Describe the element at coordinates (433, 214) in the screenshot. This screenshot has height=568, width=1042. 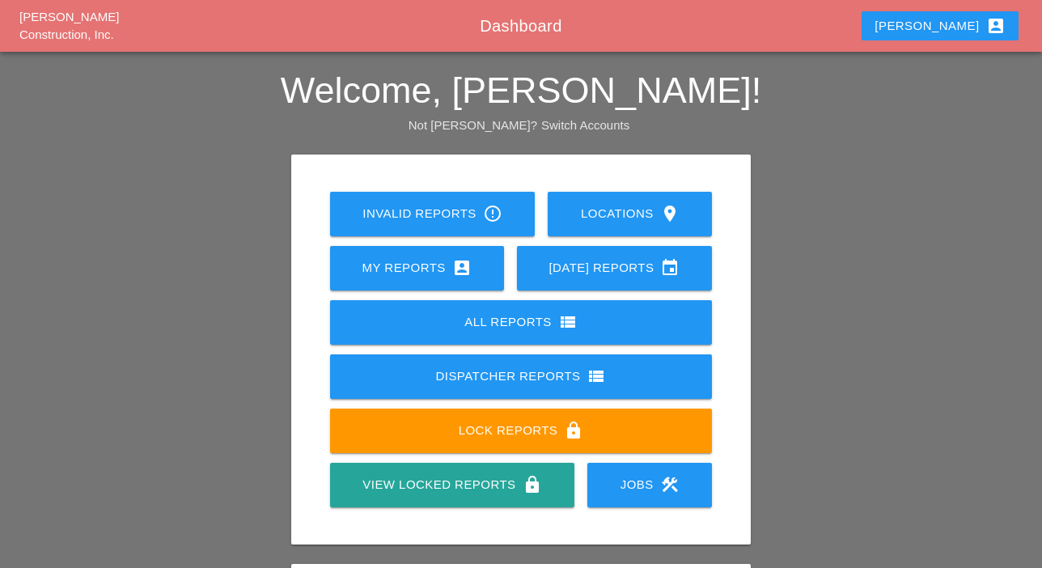
I see `a: Invalid Reports` at that location.